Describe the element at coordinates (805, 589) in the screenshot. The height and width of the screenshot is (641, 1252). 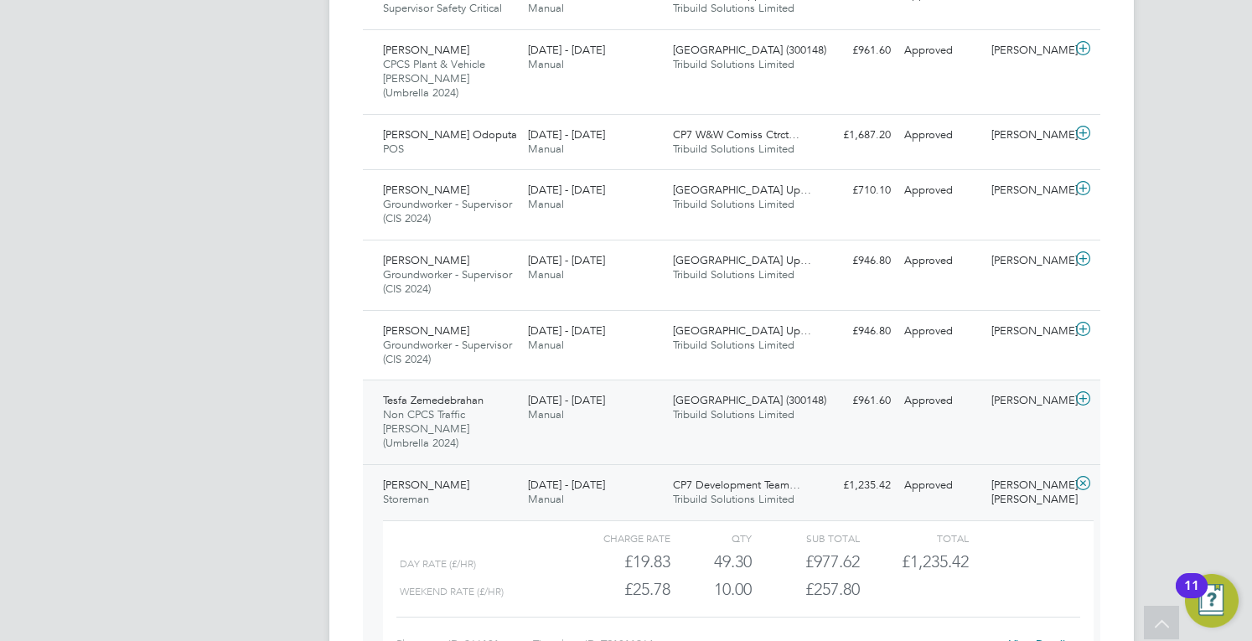
I see `div: £257.80` at that location.